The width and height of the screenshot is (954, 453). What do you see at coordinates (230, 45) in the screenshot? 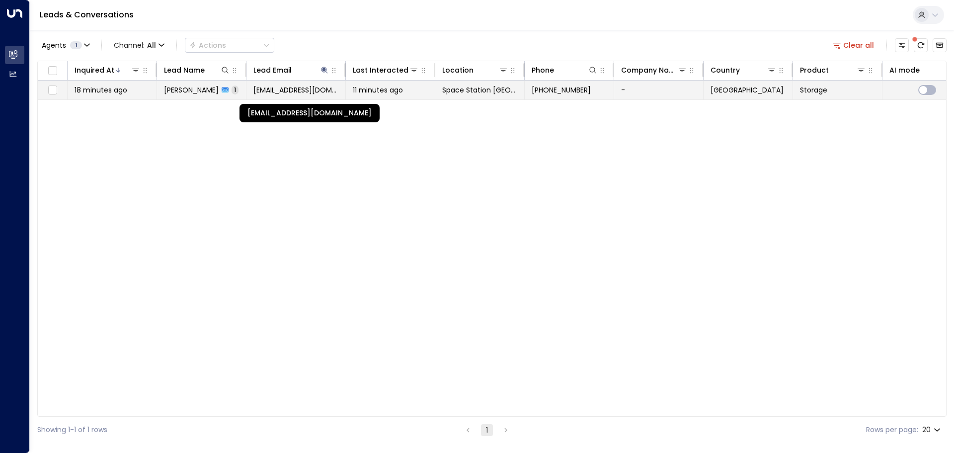
I see `button: Actions` at bounding box center [230, 45].